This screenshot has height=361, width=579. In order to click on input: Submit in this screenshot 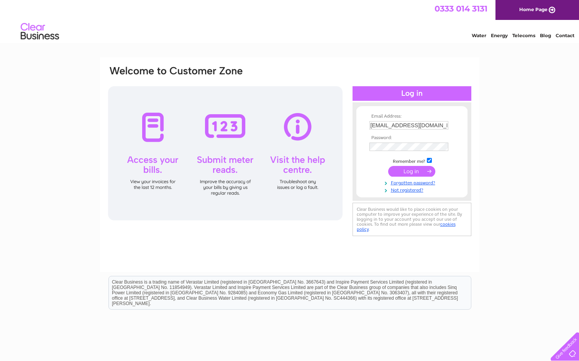, I will do `click(412, 171)`.